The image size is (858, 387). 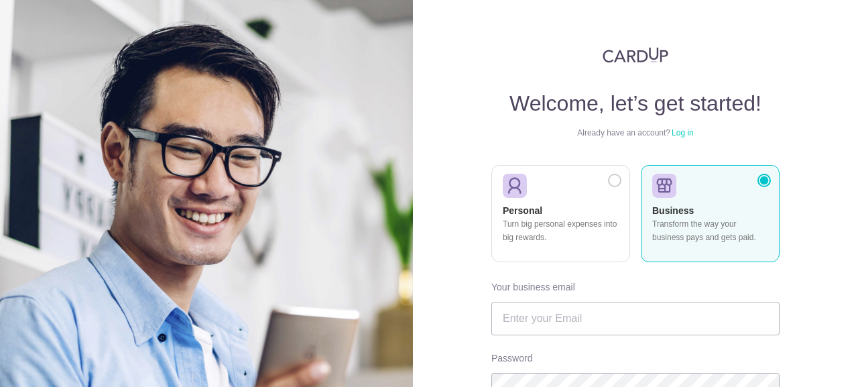 What do you see at coordinates (636, 55) in the screenshot?
I see `img: CardUp Logo` at bounding box center [636, 55].